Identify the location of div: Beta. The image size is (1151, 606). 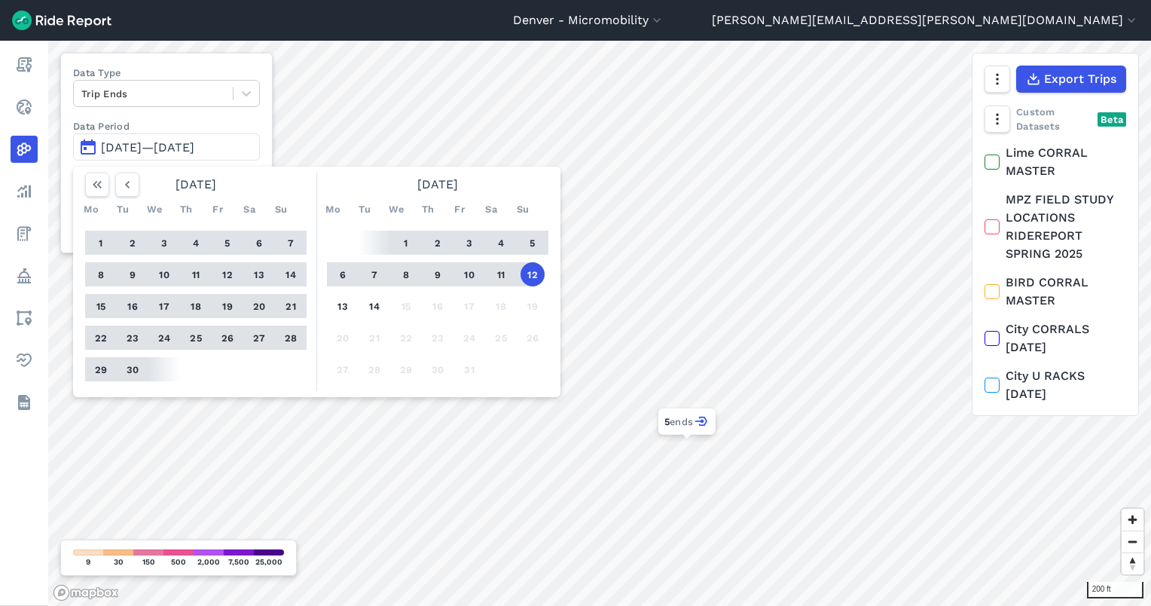
(1112, 119).